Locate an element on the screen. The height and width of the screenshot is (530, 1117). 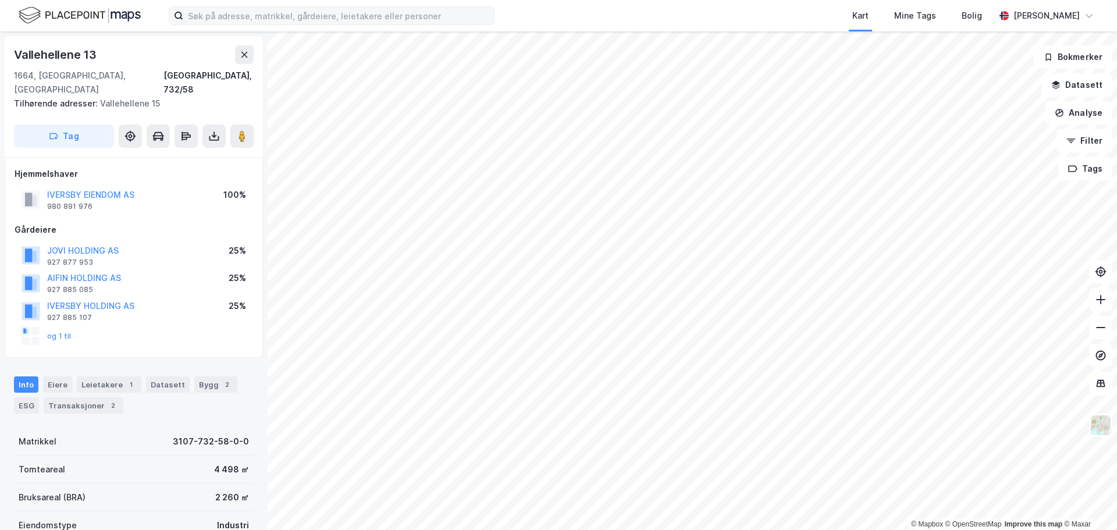
a: Improve this map is located at coordinates (1033, 524).